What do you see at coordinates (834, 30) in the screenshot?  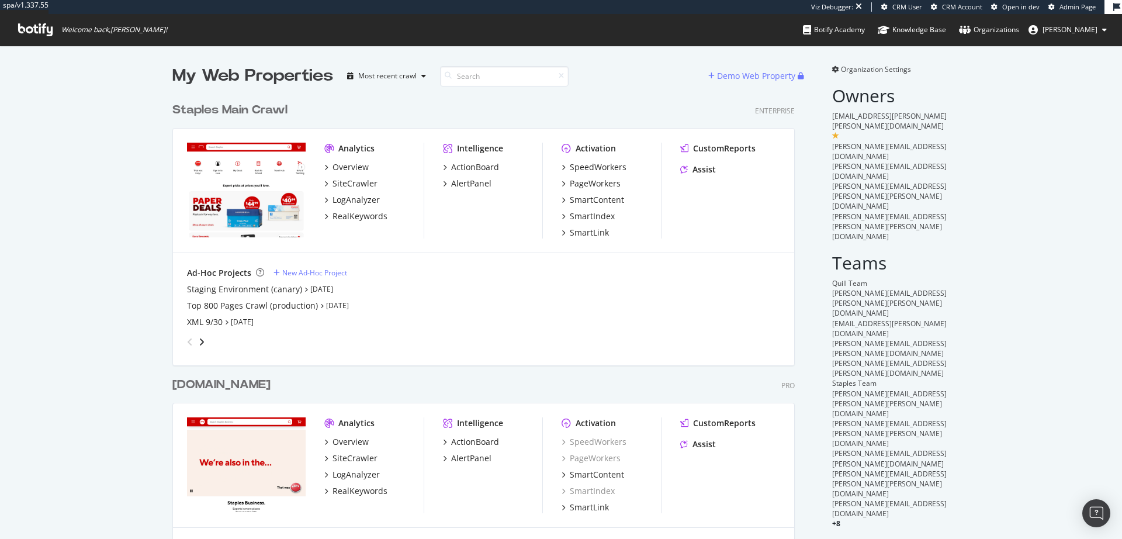 I see `a: Botify Academy` at bounding box center [834, 30].